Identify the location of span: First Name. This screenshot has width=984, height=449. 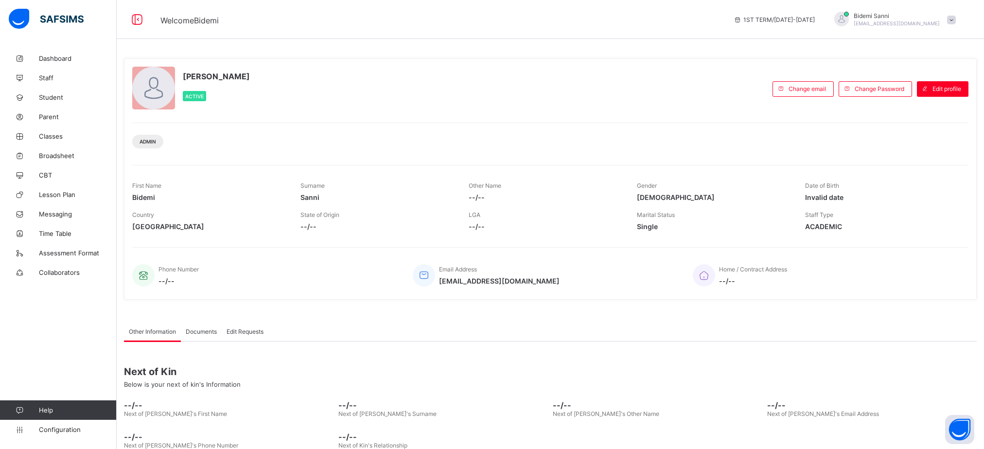
(147, 185).